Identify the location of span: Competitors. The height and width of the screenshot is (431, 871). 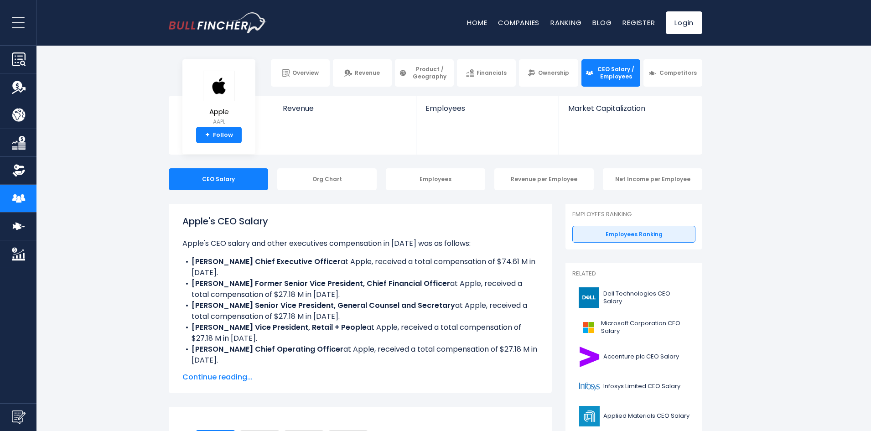
(678, 73).